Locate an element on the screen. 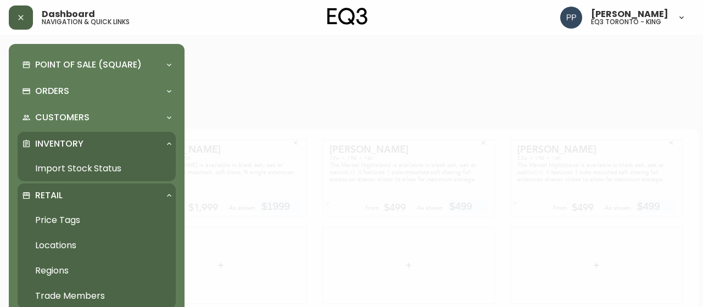 This screenshot has width=703, height=307. div: Orders is located at coordinates (97, 91).